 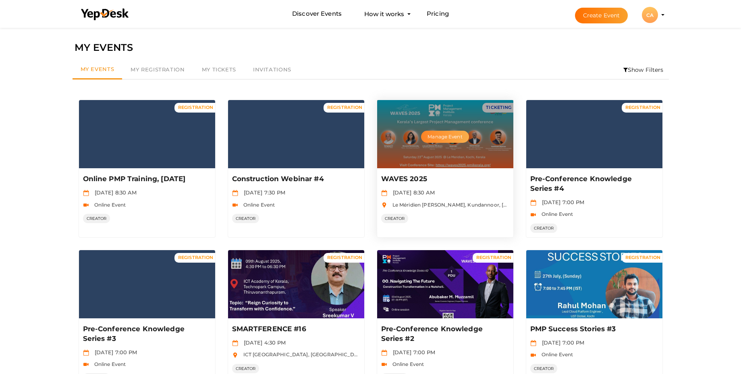 What do you see at coordinates (438, 14) in the screenshot?
I see `a: Pricing` at bounding box center [438, 14].